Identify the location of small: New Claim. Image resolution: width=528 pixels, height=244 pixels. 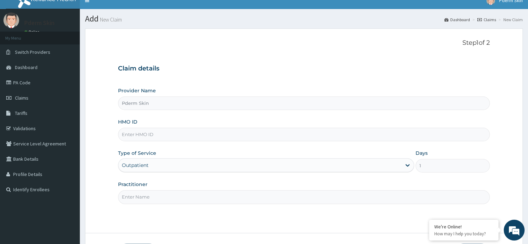
(110, 19).